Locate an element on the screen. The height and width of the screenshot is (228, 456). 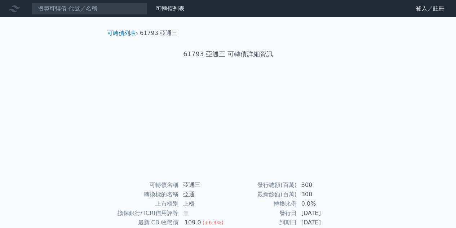
li: 61793 亞通三 is located at coordinates (159, 33).